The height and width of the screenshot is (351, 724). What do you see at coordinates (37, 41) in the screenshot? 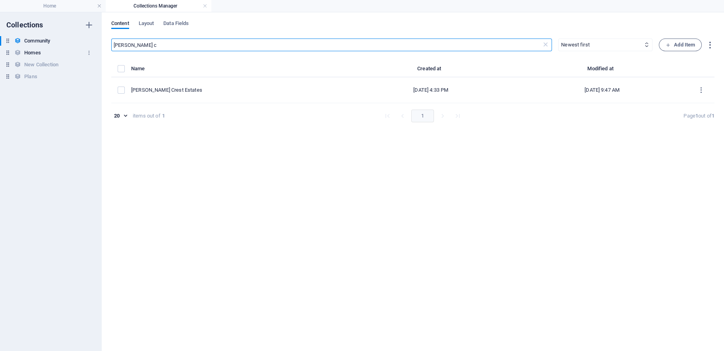
I see `h6: Community` at bounding box center [37, 41].